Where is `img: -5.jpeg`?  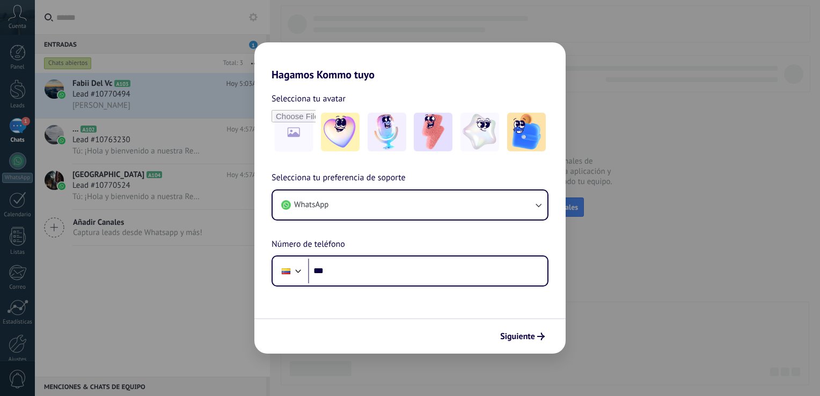
img: -5.jpeg is located at coordinates (526, 132).